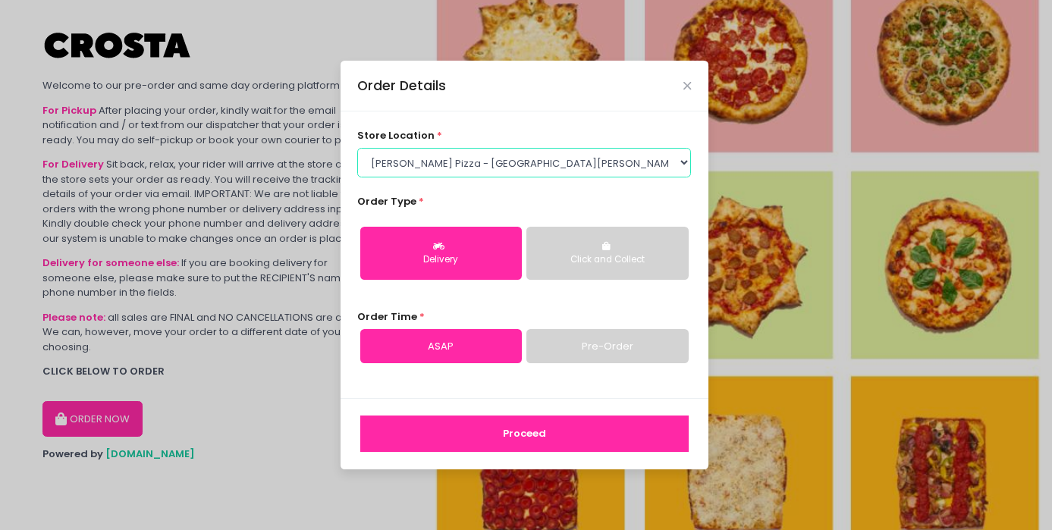  I want to click on button: Click and Collect, so click(607, 253).